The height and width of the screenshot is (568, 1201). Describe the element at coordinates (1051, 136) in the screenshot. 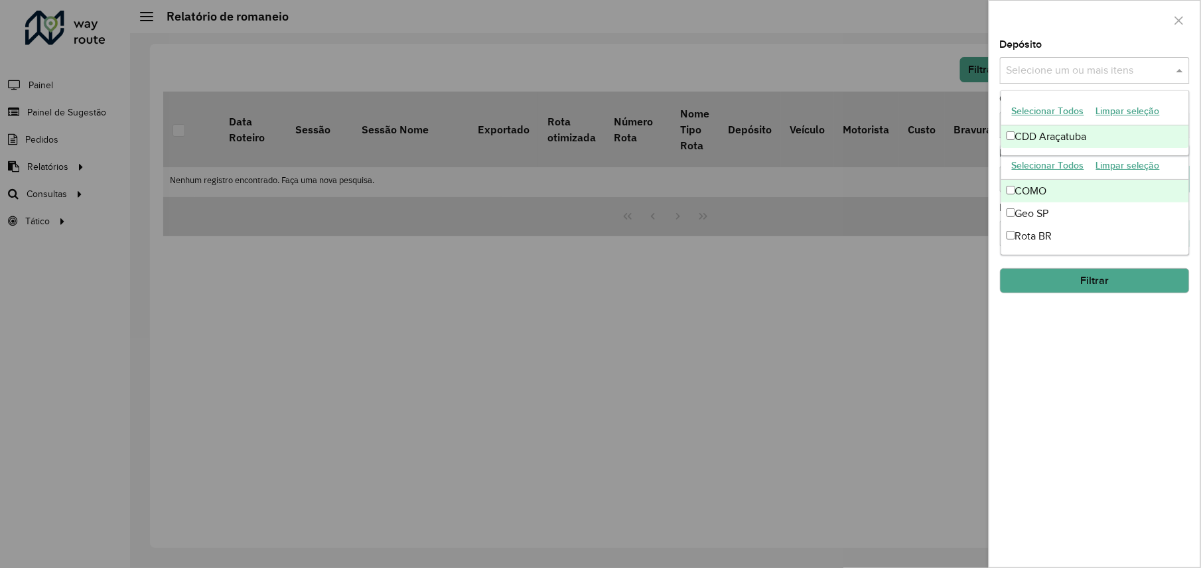

I see `font: CDD Araçatuba` at that location.